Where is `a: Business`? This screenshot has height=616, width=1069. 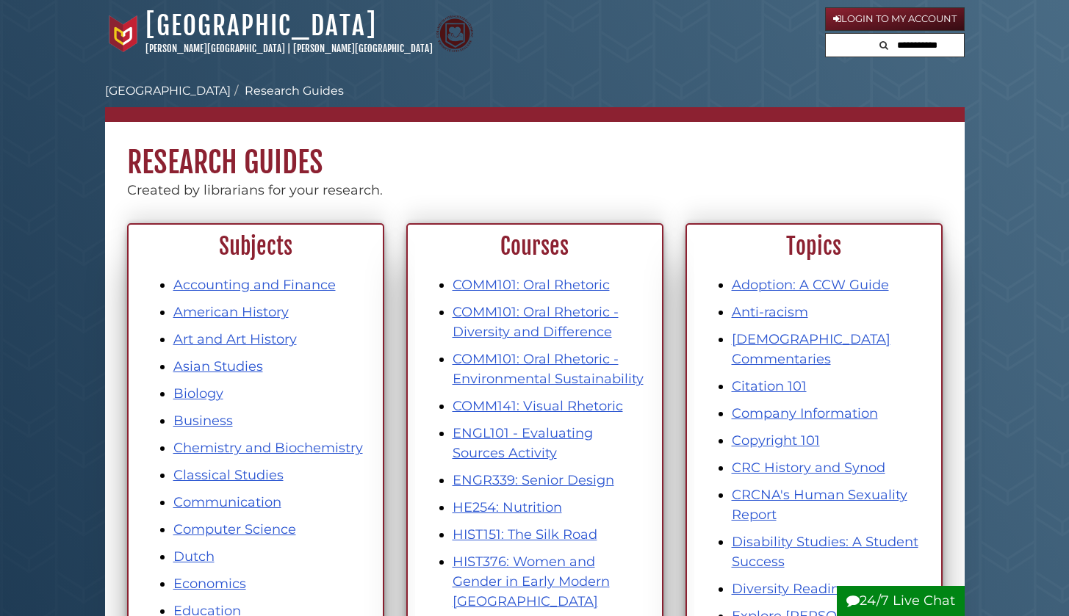 a: Business is located at coordinates (203, 421).